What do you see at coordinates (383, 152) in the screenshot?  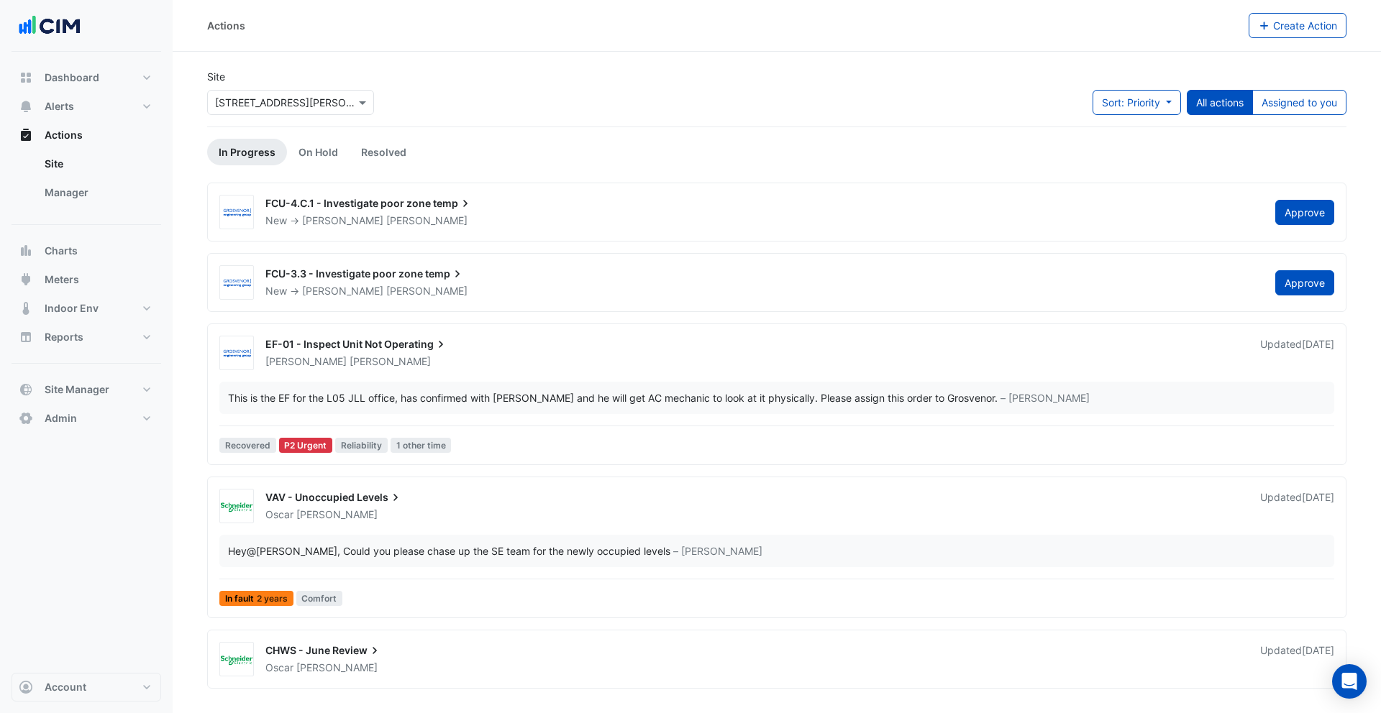 I see `a: Resolved` at bounding box center [383, 152].